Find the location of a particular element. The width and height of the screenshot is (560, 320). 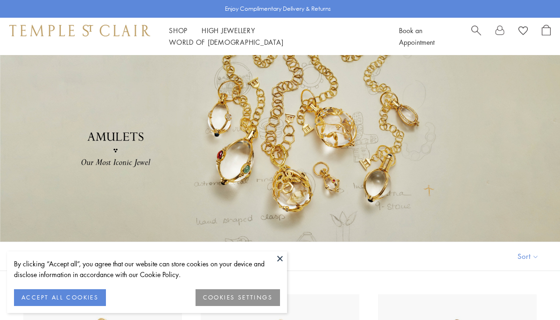

button: ACCEPT ALL COOKIES is located at coordinates (60, 298).